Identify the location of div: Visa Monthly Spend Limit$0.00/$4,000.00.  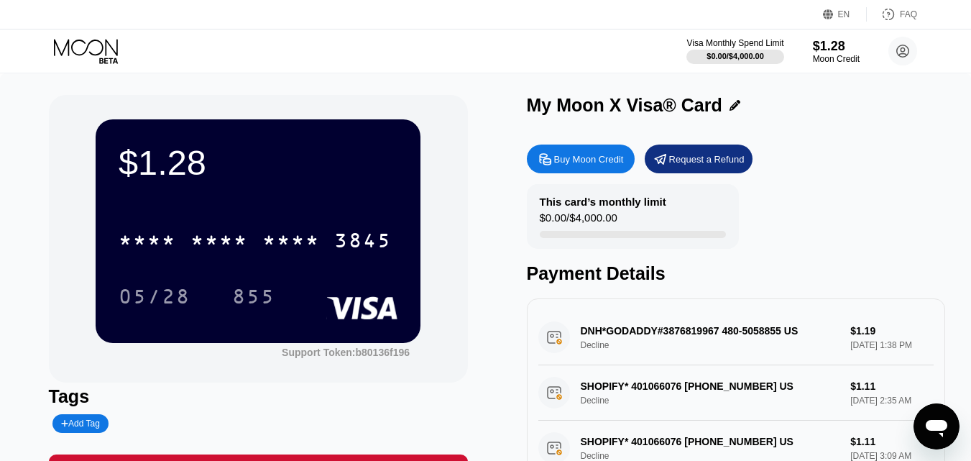
(734, 51).